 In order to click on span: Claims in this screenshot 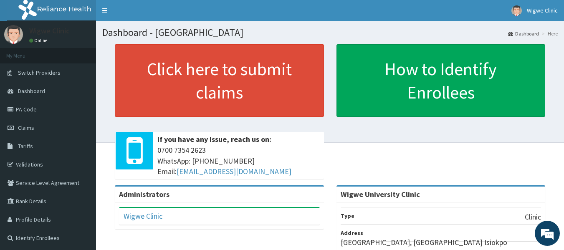, I will do `click(26, 128)`.